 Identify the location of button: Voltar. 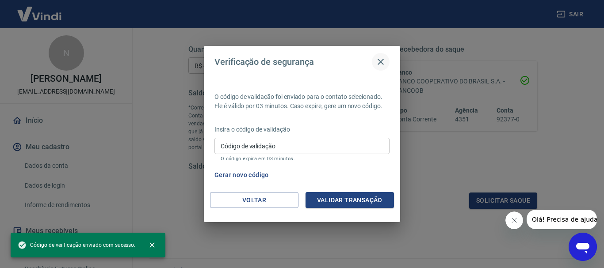
(254, 200).